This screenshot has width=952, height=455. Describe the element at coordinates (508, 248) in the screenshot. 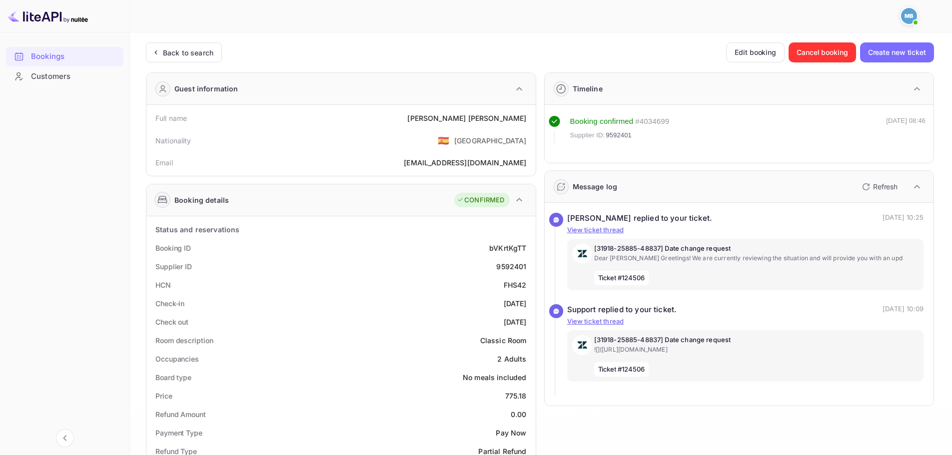

I see `div: bVKrtKgTT` at that location.